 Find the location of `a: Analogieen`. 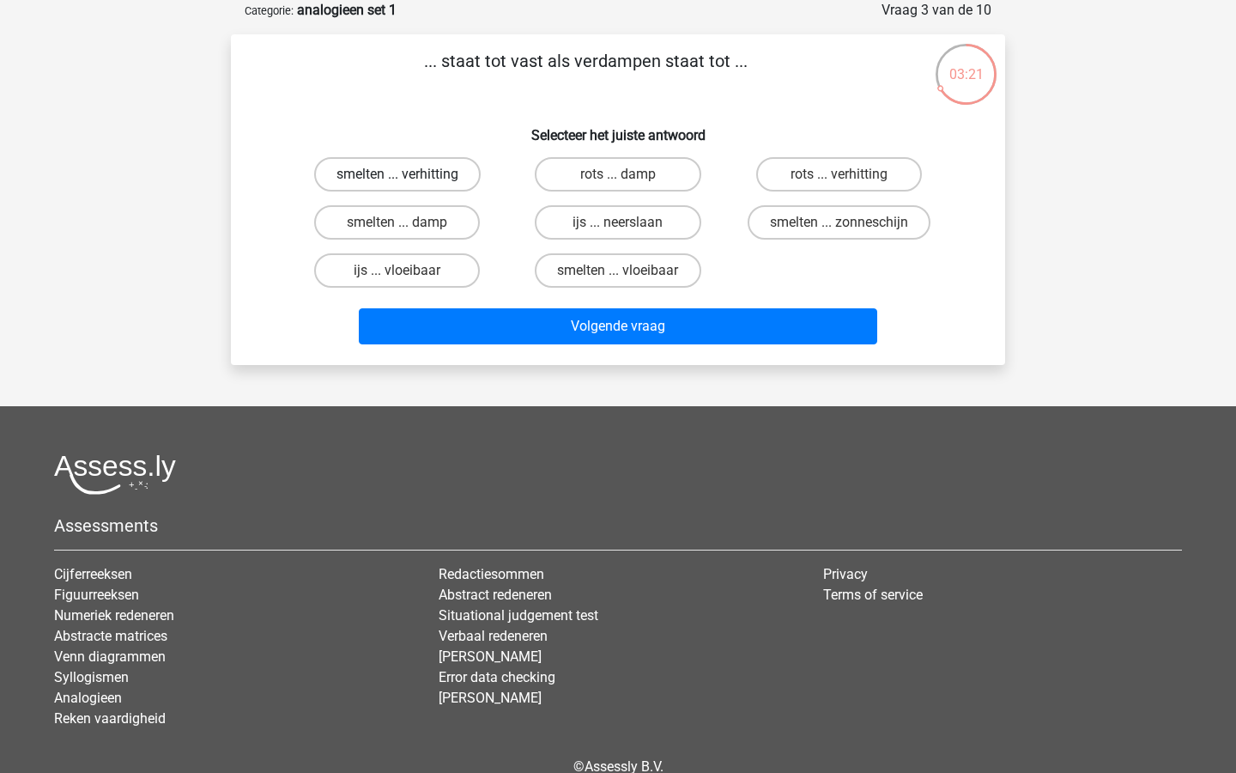

a: Analogieen is located at coordinates (88, 697).